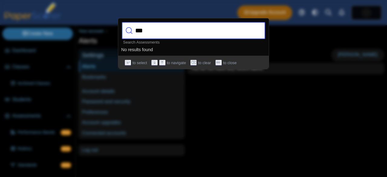 This screenshot has width=387, height=177. I want to click on svg: Arrow down, so click(155, 62).